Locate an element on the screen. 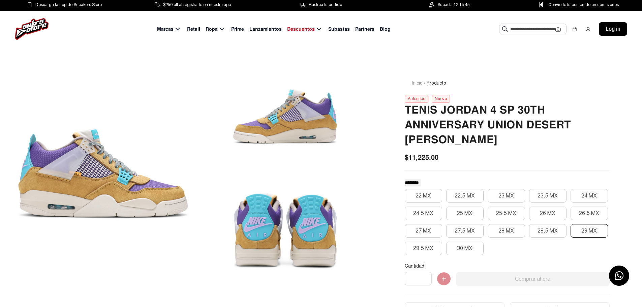 The width and height of the screenshot is (642, 307). img: user is located at coordinates (588, 29).